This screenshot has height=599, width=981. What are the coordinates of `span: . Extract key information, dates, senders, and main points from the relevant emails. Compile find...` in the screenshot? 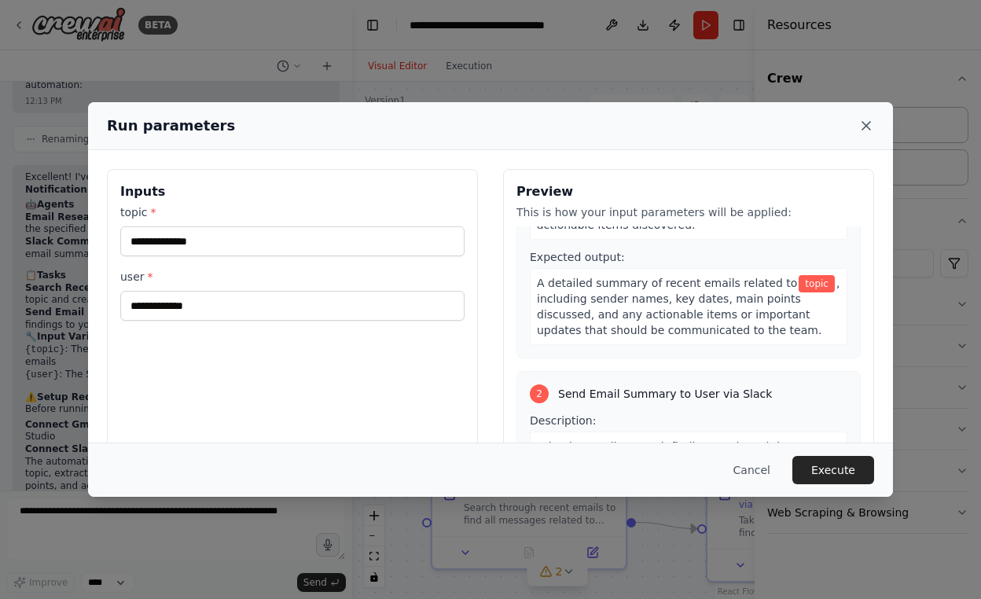 It's located at (685, 193).